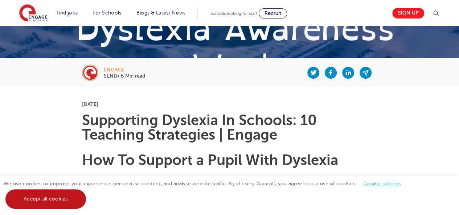  What do you see at coordinates (408, 13) in the screenshot?
I see `a: Sign up` at bounding box center [408, 13].